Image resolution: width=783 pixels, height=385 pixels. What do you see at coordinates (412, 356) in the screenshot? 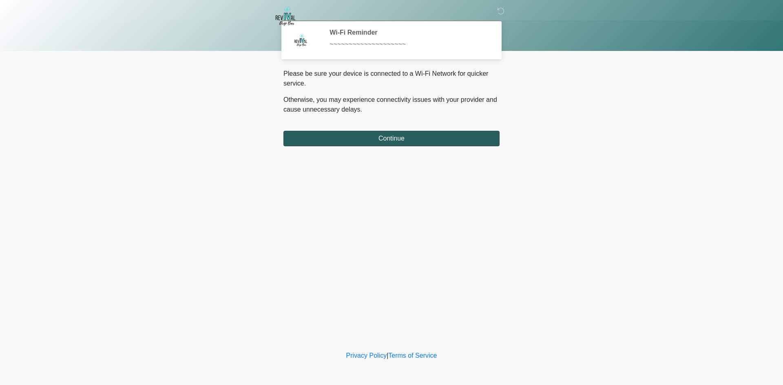
I see `a: Terms of Service` at bounding box center [412, 356].